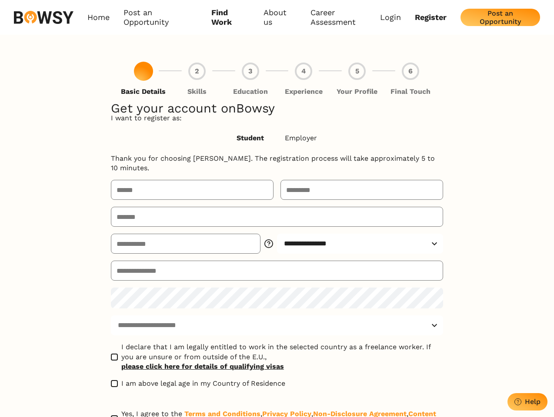 The width and height of the screenshot is (554, 417). What do you see at coordinates (282, 357) in the screenshot?
I see `span: I declare that I am legally entitled to work in the selected country as a freelance worker. If yo...` at bounding box center [282, 357].